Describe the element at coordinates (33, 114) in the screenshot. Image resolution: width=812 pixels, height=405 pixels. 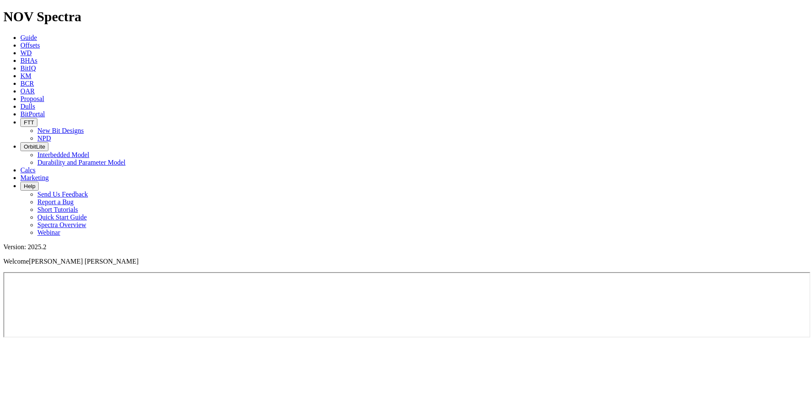
I see `a: BitPortal` at that location.